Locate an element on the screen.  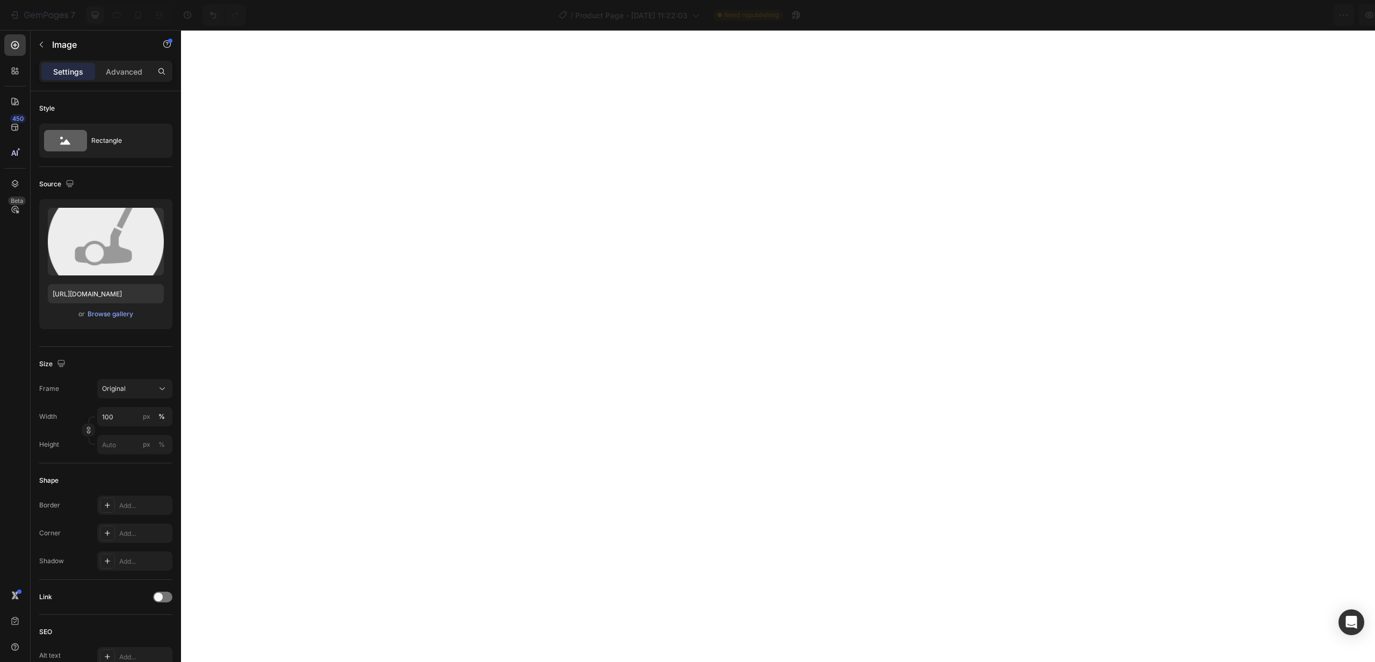
label: Height is located at coordinates (49, 445).